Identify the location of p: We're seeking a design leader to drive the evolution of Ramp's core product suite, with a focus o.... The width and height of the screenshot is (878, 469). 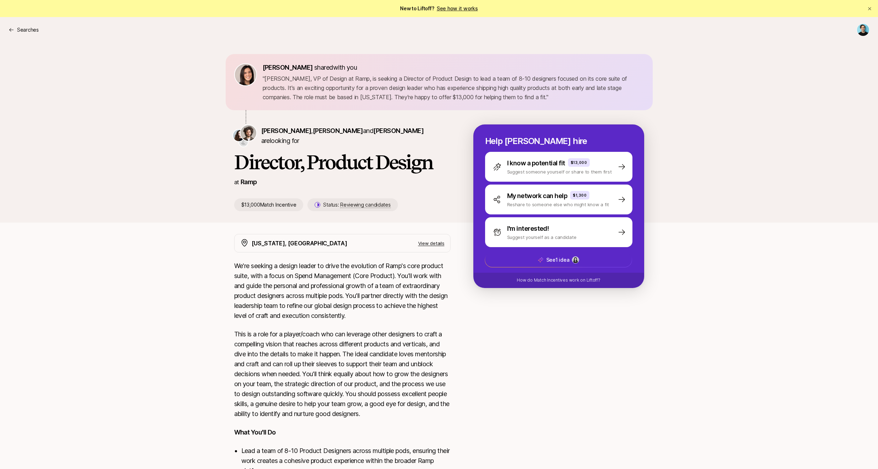
(342, 291).